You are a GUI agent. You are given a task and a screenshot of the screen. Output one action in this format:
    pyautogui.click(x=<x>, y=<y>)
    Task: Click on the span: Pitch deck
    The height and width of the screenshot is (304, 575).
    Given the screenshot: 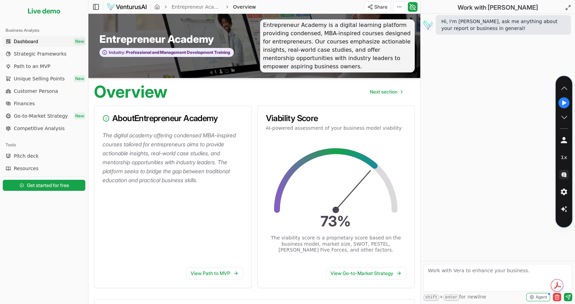 What is the action you would take?
    pyautogui.click(x=26, y=156)
    